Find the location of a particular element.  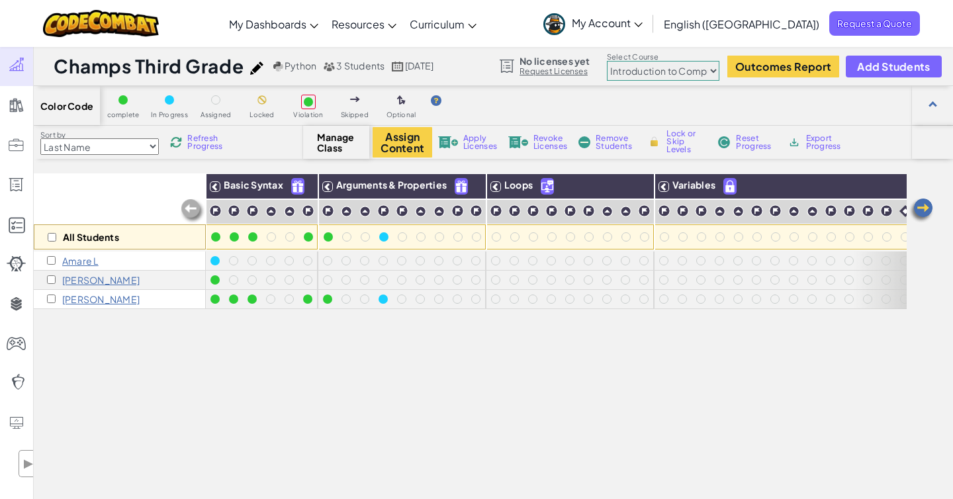

span: complete is located at coordinates (123, 114).